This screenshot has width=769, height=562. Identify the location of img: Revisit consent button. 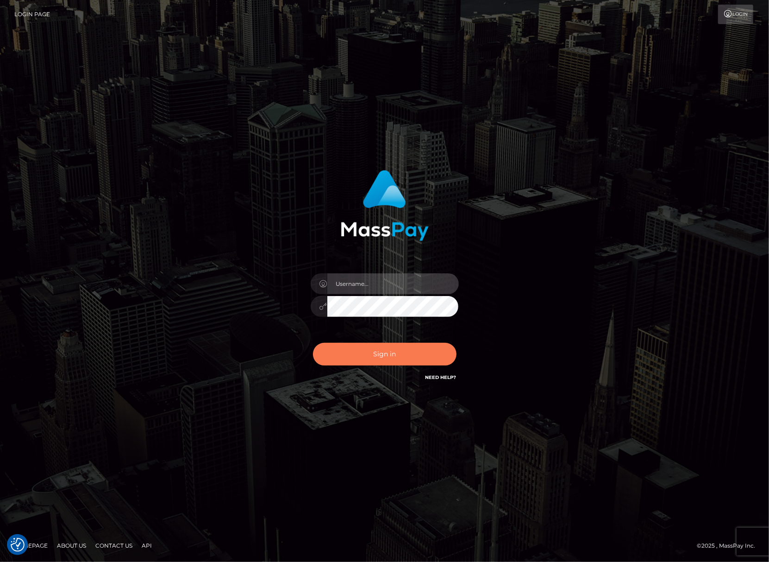
(18, 544).